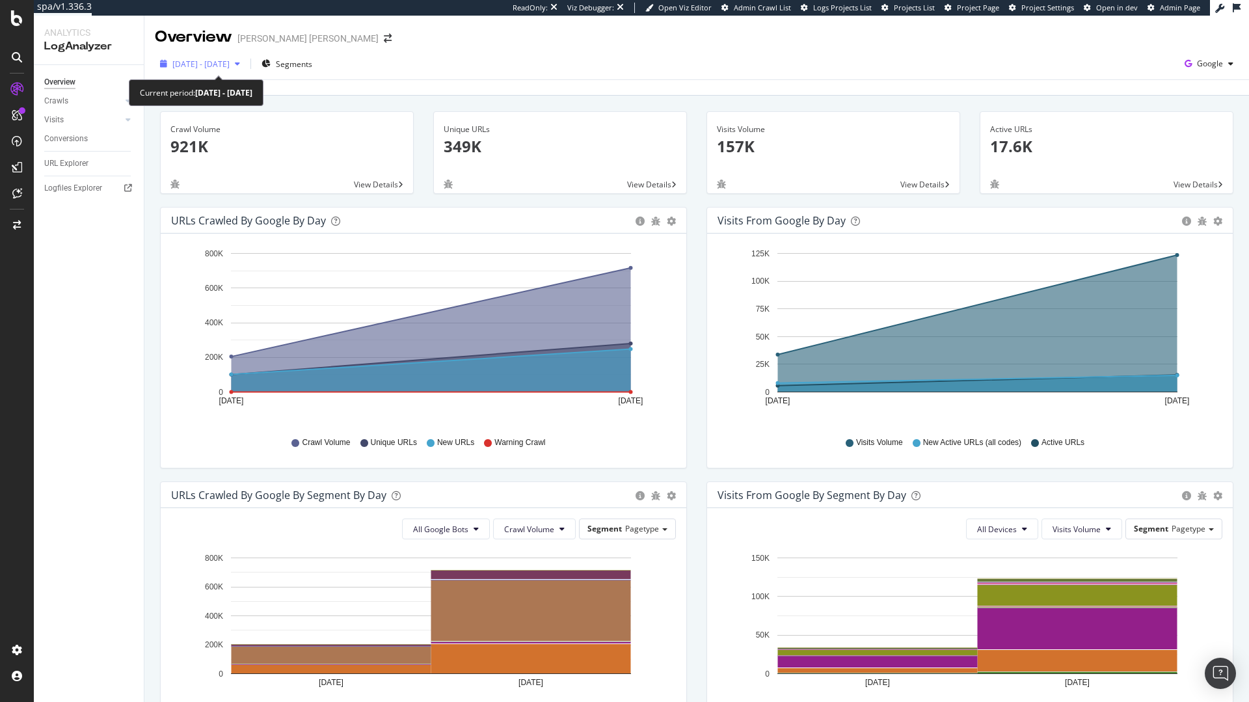 This screenshot has width=1249, height=702. What do you see at coordinates (997, 529) in the screenshot?
I see `span: All Devices` at bounding box center [997, 529].